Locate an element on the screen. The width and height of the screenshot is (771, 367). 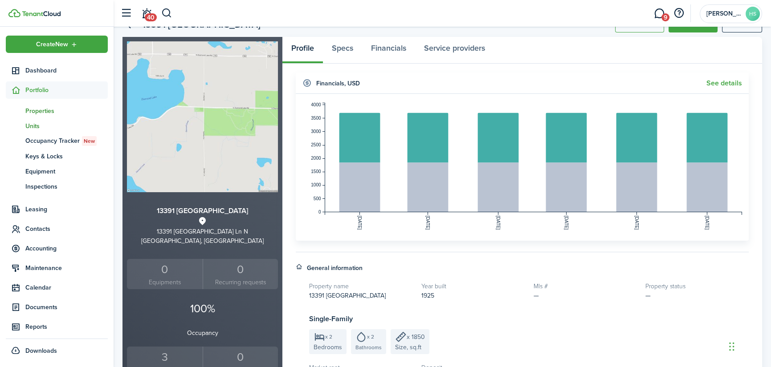
div: Chat Widget is located at coordinates (748, 346).